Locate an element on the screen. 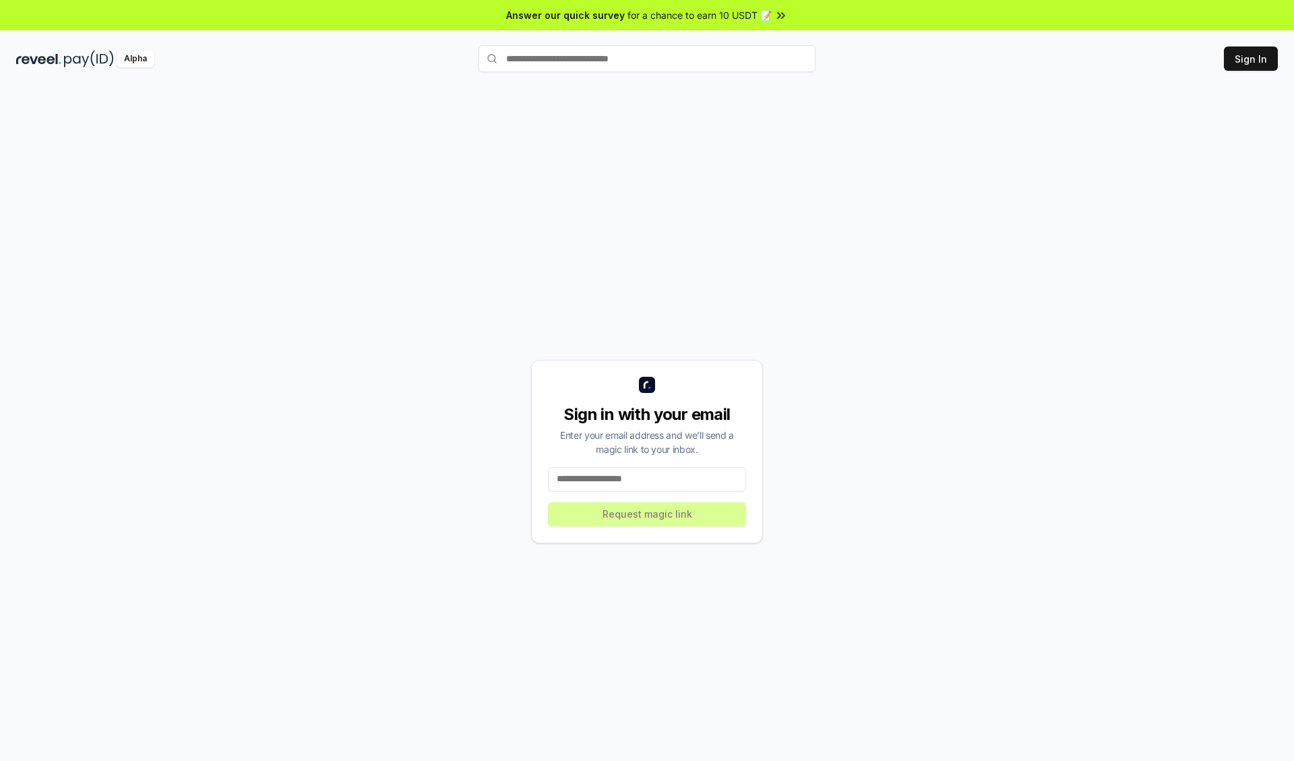 This screenshot has height=761, width=1294. img: logo_small is located at coordinates (647, 385).